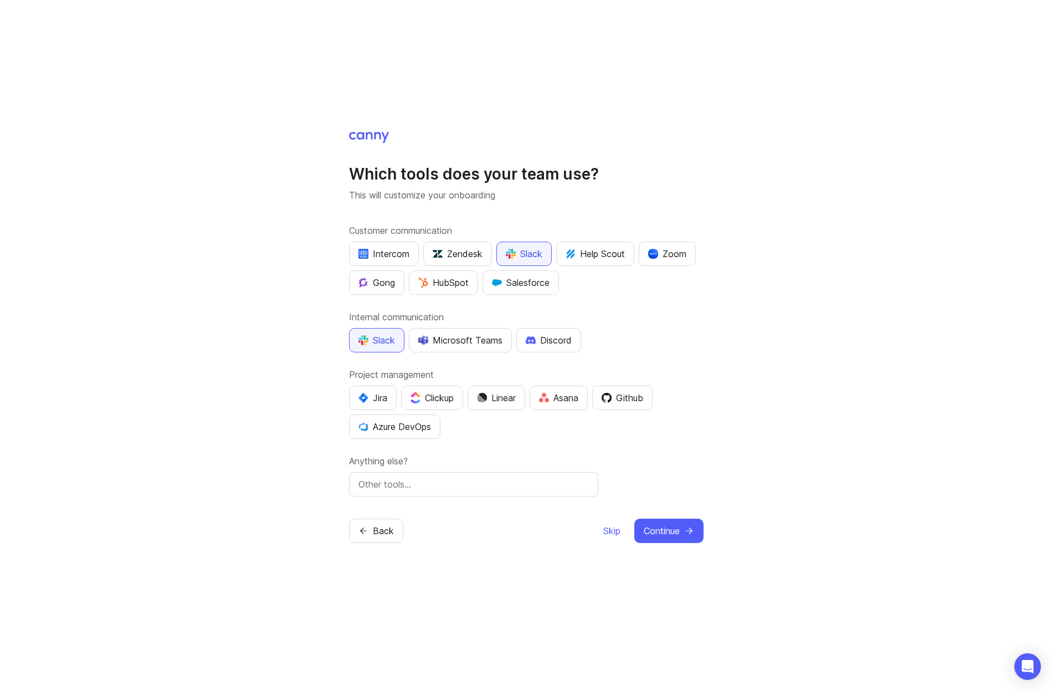 This screenshot has height=691, width=1052. Describe the element at coordinates (653, 254) in the screenshot. I see `img: xLHbn3khTPgAAAABJRU5ErkJggg==` at that location.